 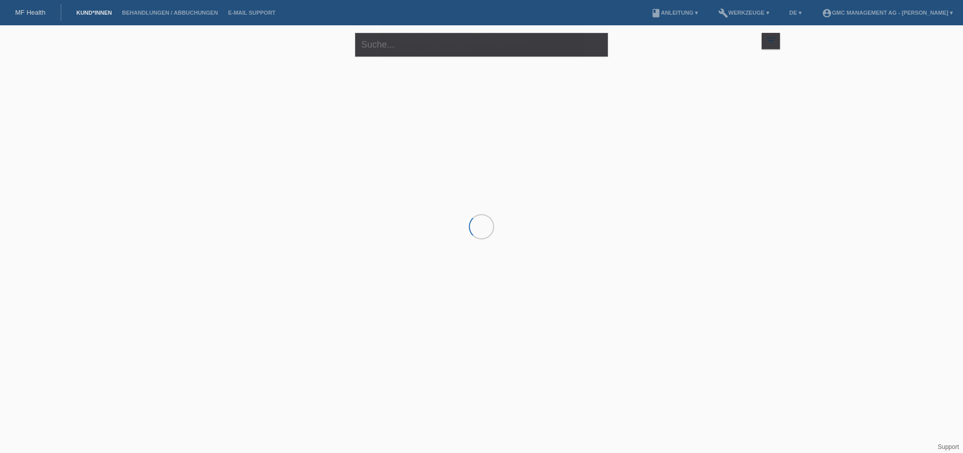 What do you see at coordinates (723, 13) in the screenshot?
I see `i: build` at bounding box center [723, 13].